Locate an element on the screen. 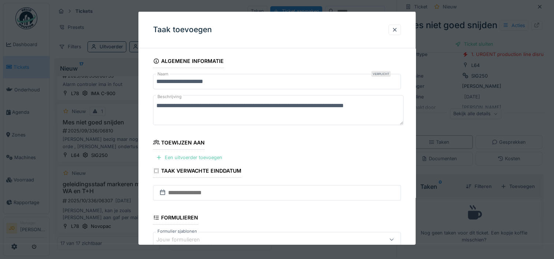 Image resolution: width=554 pixels, height=259 pixels. div: Toewijzen aan is located at coordinates (179, 144).